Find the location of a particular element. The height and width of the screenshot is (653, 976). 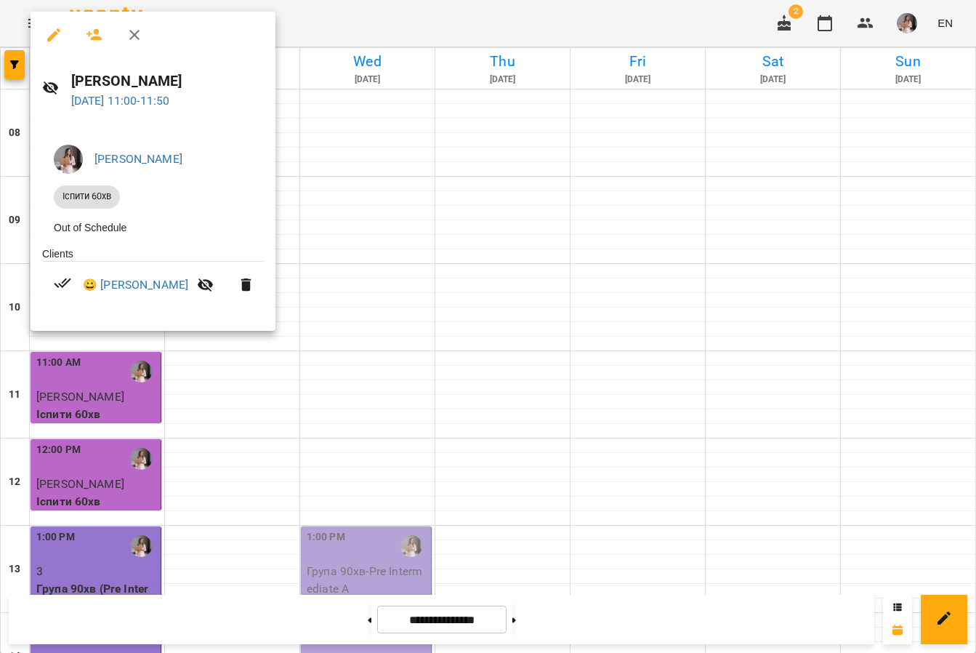

li: Out of Schedule is located at coordinates (153, 227).